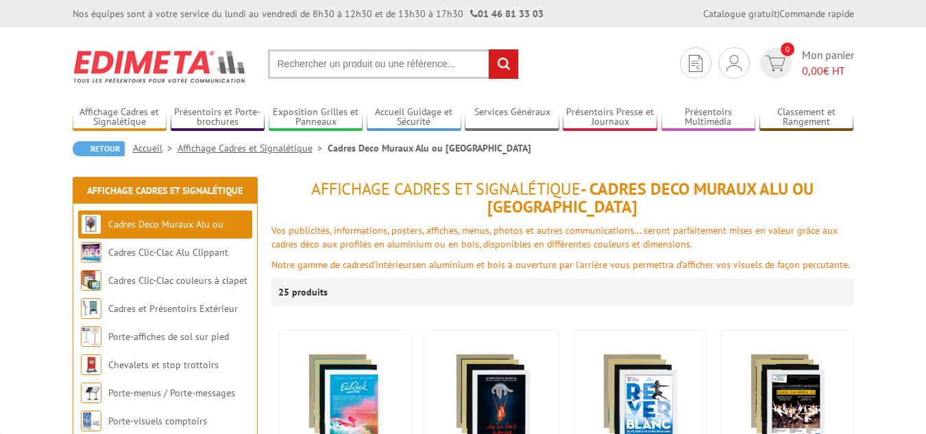  I want to click on img: Cadres Clic-Clac couleurs à clapet, so click(91, 280).